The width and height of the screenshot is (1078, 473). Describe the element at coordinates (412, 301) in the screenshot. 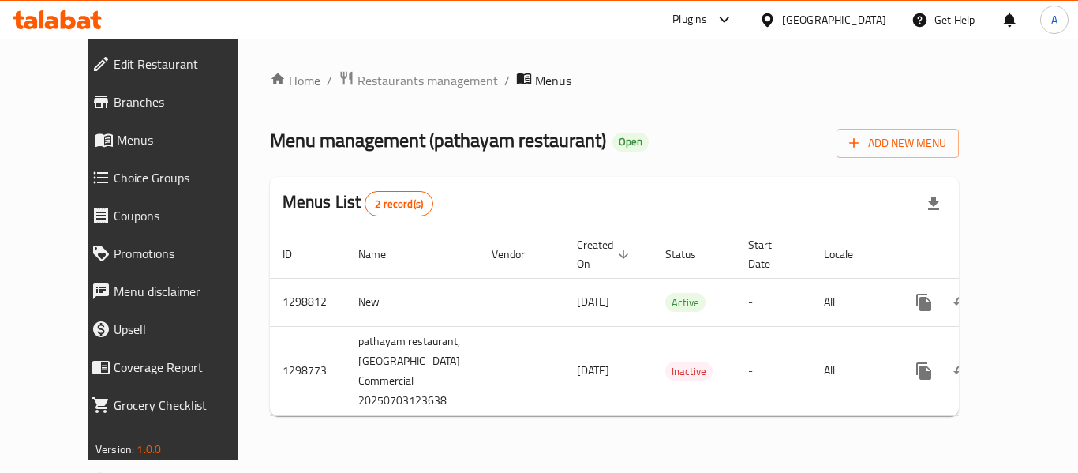

I see `td: New` at that location.